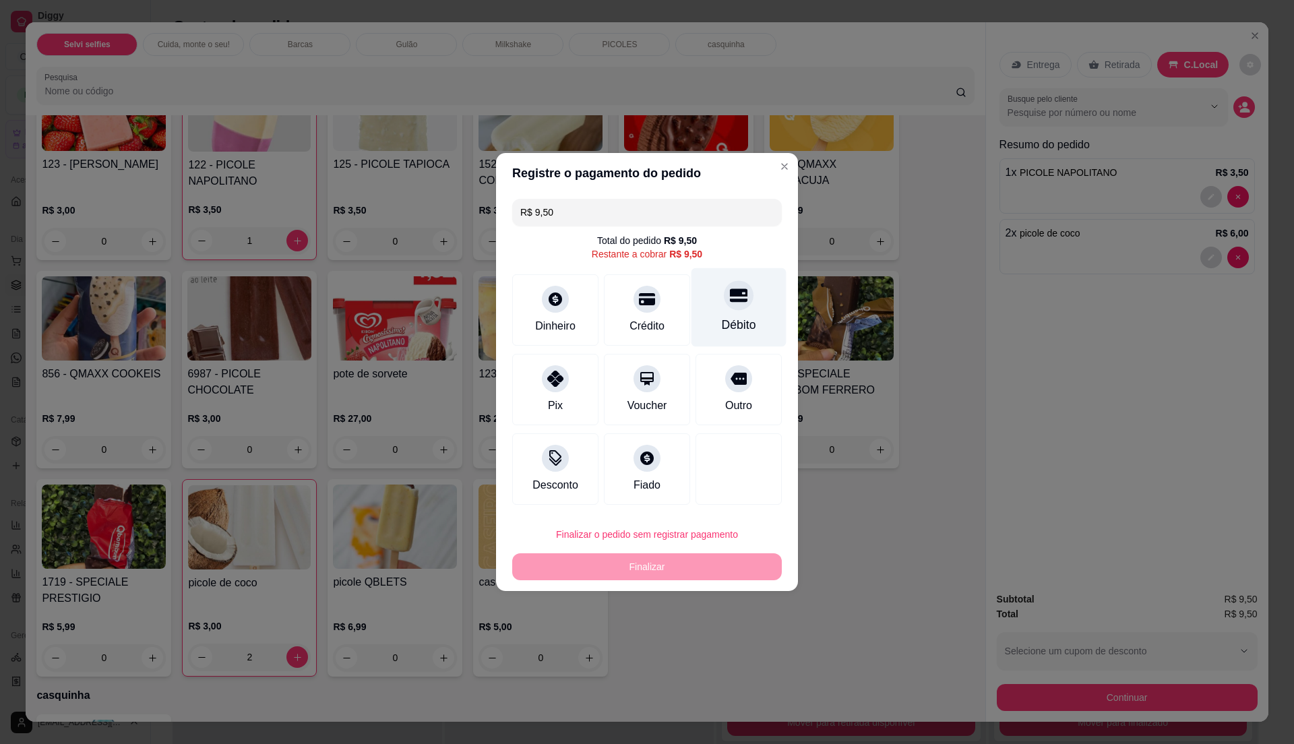  What do you see at coordinates (647, 534) in the screenshot?
I see `button: Finalizar o pedido sem registrar pagamento` at bounding box center [647, 534].